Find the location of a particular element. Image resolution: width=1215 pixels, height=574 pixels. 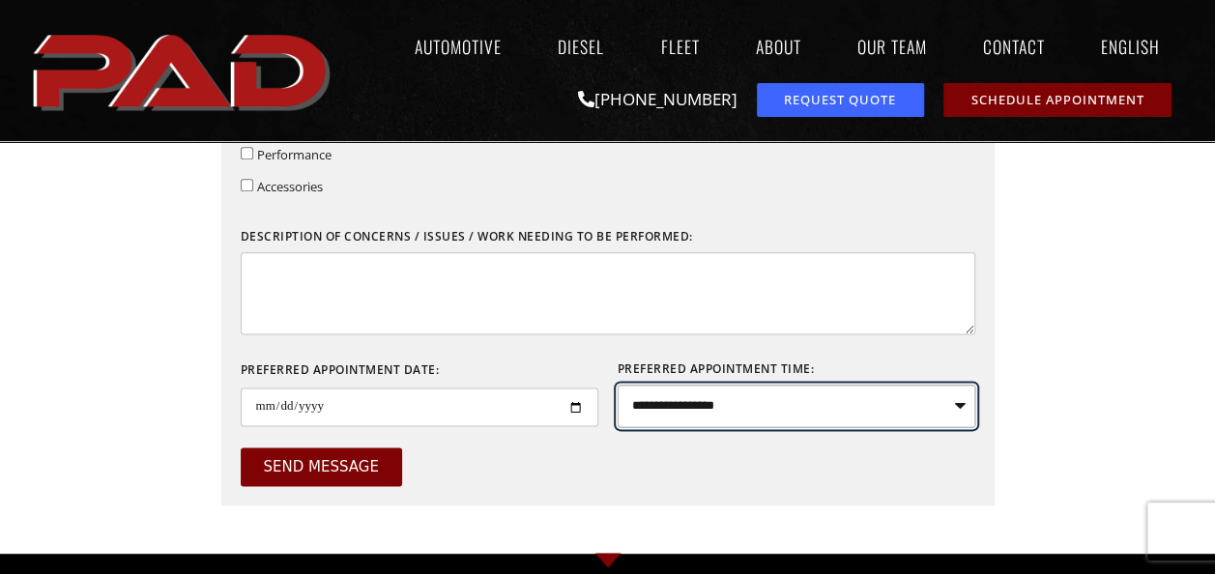

span: Request Quote is located at coordinates (840, 100).